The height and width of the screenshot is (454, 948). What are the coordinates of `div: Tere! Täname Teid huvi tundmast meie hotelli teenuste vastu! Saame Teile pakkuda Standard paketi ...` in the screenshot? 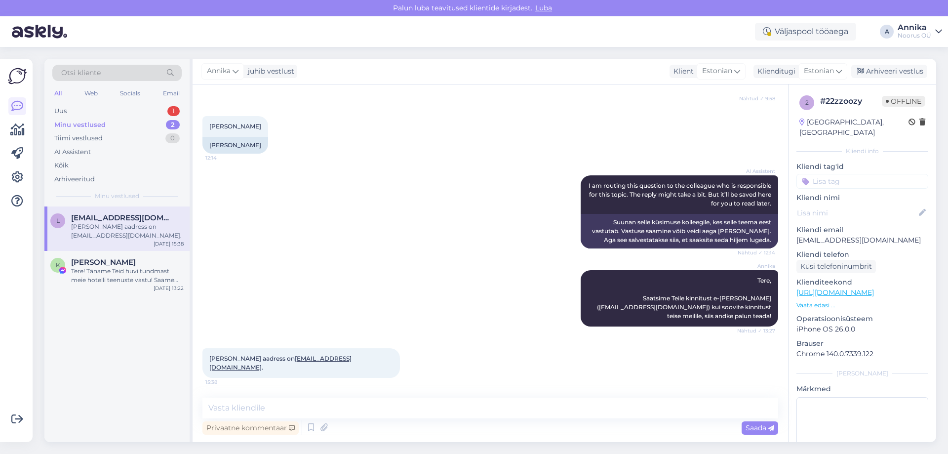 It's located at (127, 276).